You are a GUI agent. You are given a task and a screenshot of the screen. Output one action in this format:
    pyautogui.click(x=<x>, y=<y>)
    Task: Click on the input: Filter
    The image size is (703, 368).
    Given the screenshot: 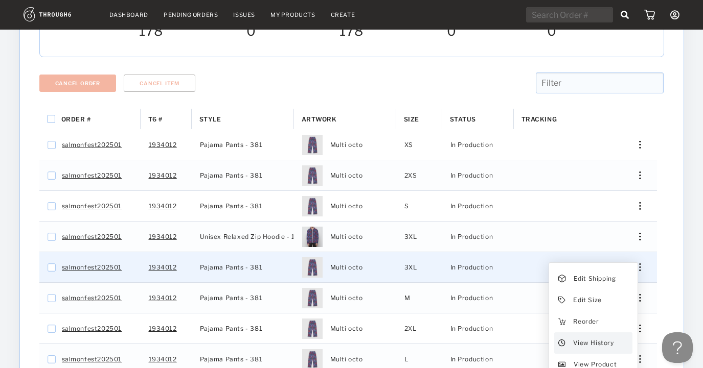 What is the action you would take?
    pyautogui.click(x=599, y=83)
    